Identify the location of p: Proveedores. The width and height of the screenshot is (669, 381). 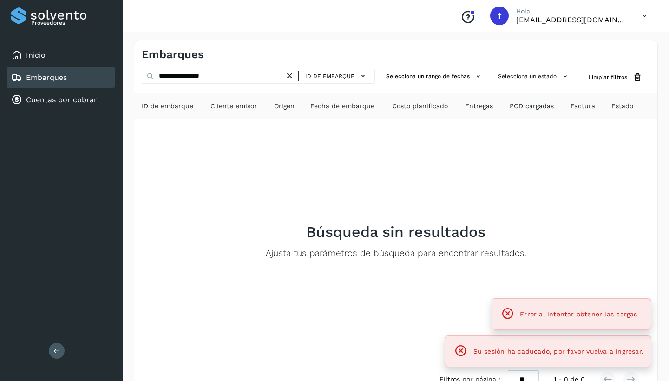
(71, 23).